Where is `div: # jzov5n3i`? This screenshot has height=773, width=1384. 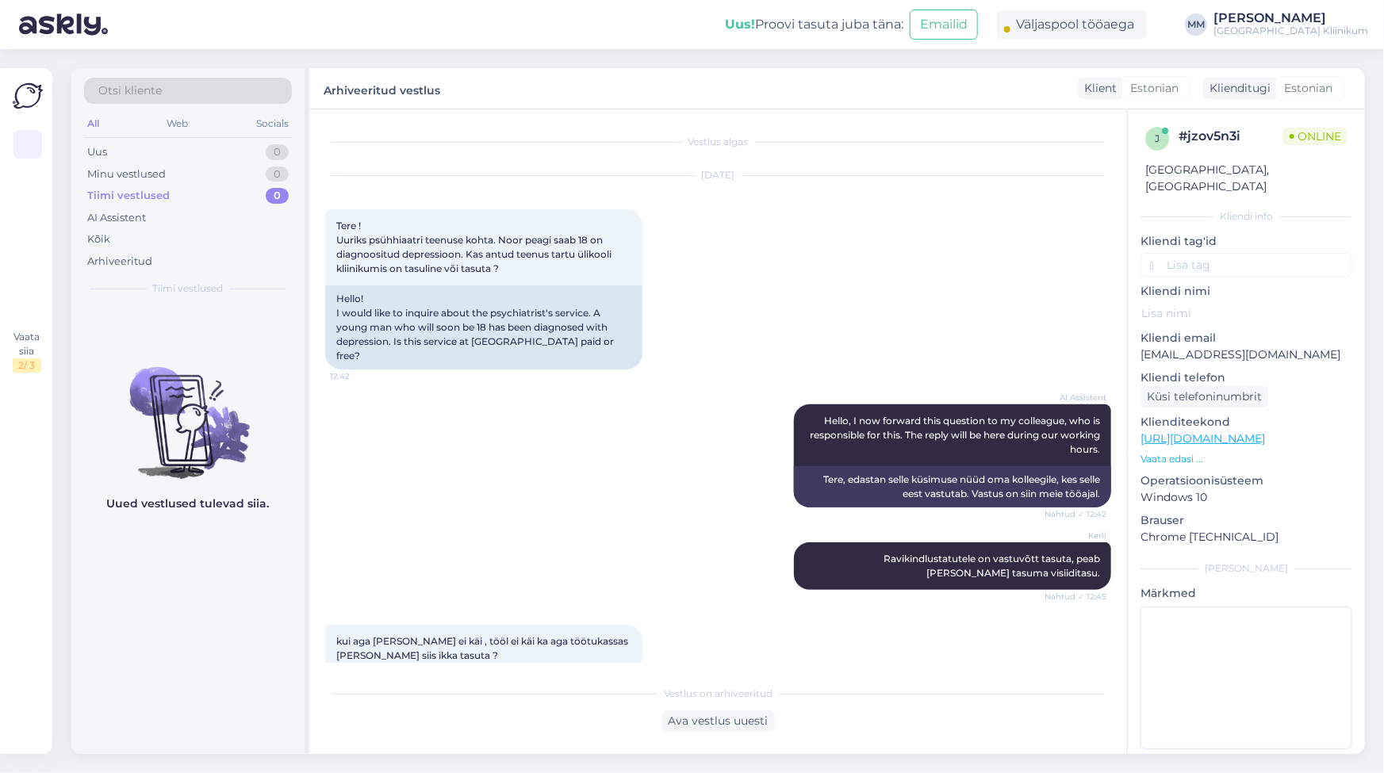 div: # jzov5n3i is located at coordinates (1231, 136).